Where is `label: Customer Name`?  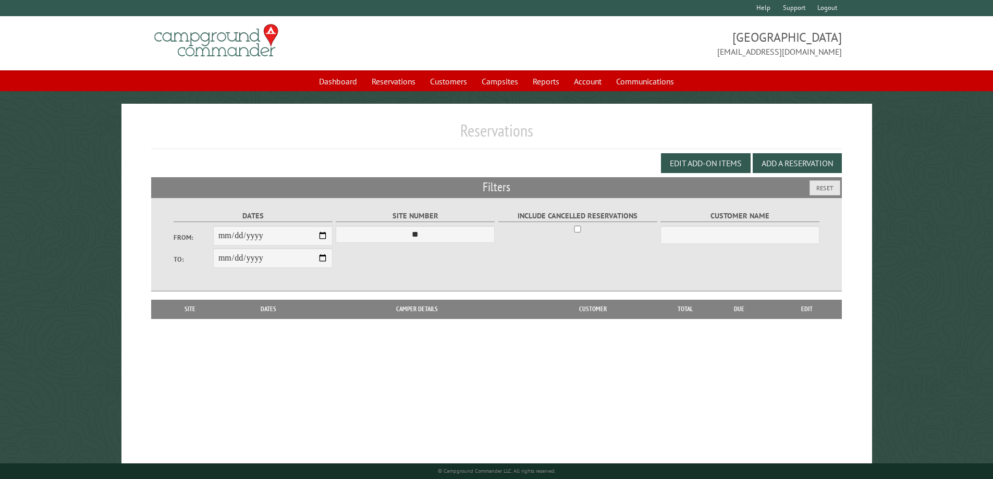 label: Customer Name is located at coordinates (739, 216).